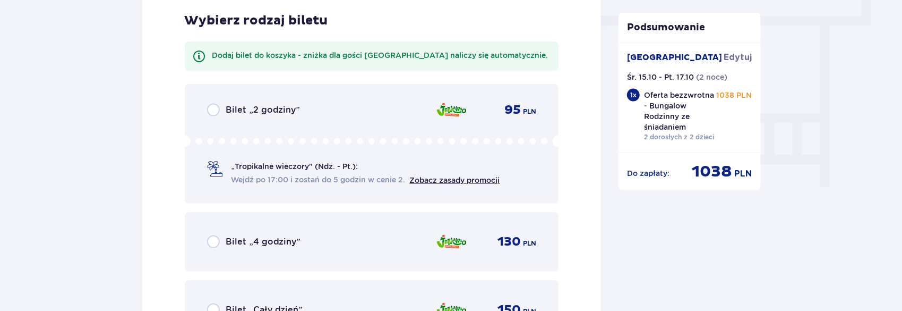  What do you see at coordinates (634, 95) in the screenshot?
I see `div: 1 x` at bounding box center [634, 95].